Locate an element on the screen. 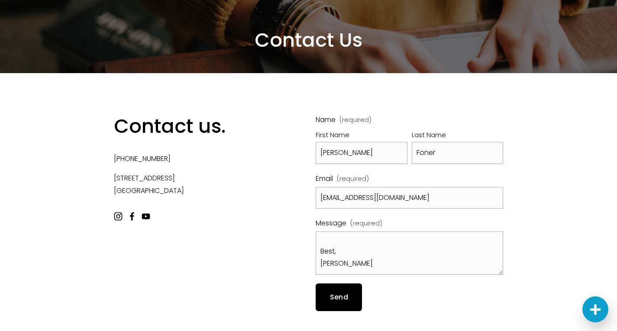 This screenshot has width=617, height=331. div: First Name is located at coordinates (362, 136).